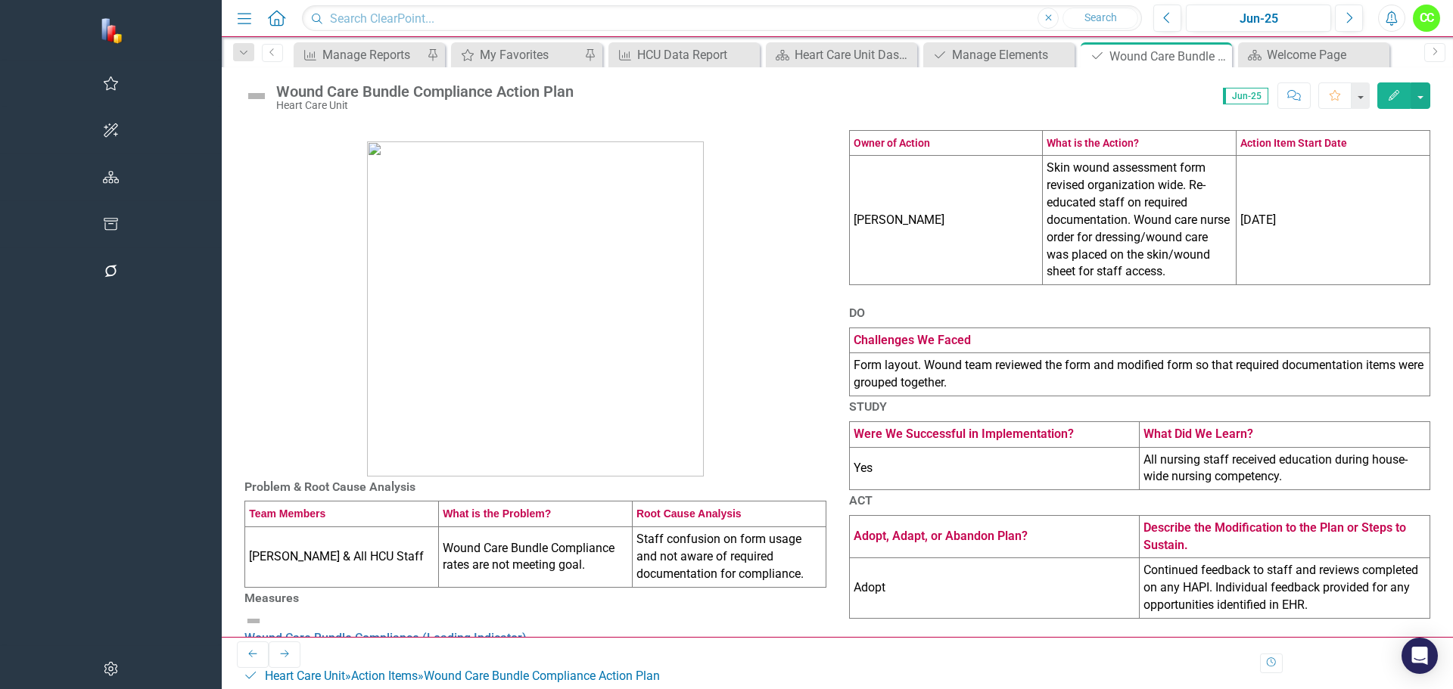  Describe the element at coordinates (530, 54) in the screenshot. I see `div: My Favorites` at that location.